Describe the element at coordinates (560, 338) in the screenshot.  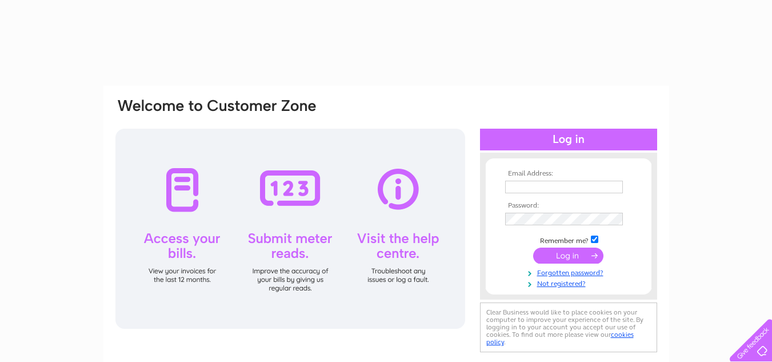
I see `a: cookies policy` at that location.